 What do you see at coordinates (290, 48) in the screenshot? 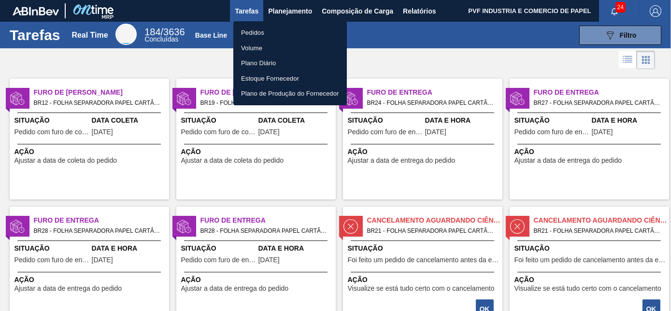
I see `a: Volume` at bounding box center [290, 48].